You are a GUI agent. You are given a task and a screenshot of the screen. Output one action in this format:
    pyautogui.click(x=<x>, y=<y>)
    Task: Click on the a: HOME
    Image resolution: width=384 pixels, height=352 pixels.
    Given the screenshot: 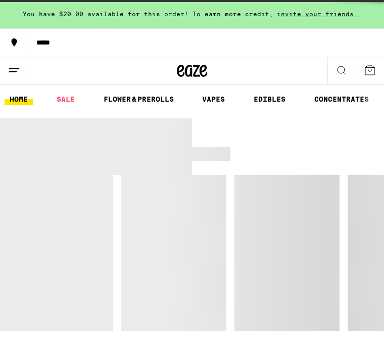 What is the action you would take?
    pyautogui.click(x=19, y=99)
    